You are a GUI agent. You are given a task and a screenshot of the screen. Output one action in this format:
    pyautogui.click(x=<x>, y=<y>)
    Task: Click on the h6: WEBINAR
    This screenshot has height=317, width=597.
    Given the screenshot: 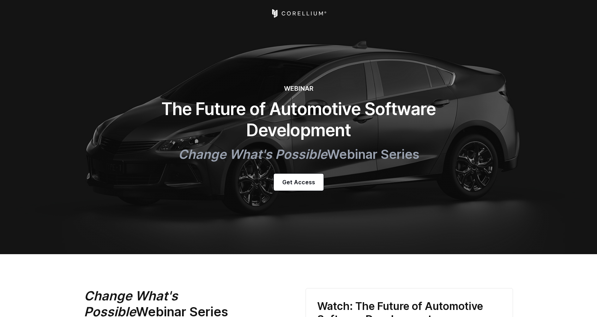 What is the action you would take?
    pyautogui.click(x=298, y=88)
    